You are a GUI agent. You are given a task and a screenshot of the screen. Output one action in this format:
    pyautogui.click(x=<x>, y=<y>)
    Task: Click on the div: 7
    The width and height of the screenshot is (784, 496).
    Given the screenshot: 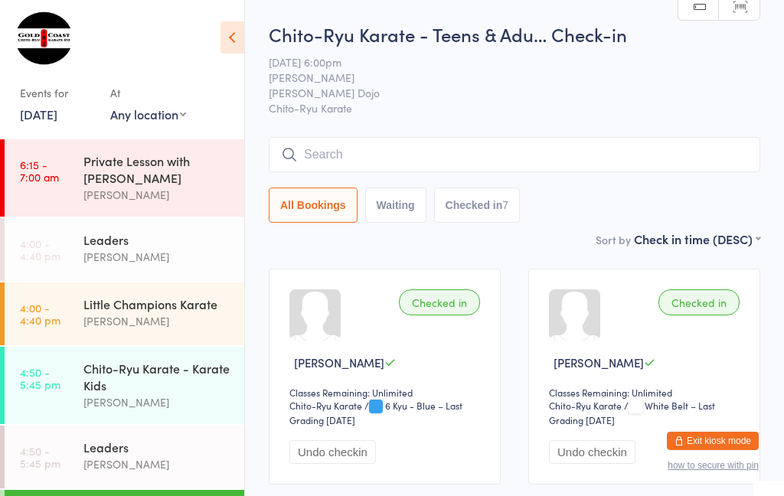 What is the action you would take?
    pyautogui.click(x=505, y=205)
    